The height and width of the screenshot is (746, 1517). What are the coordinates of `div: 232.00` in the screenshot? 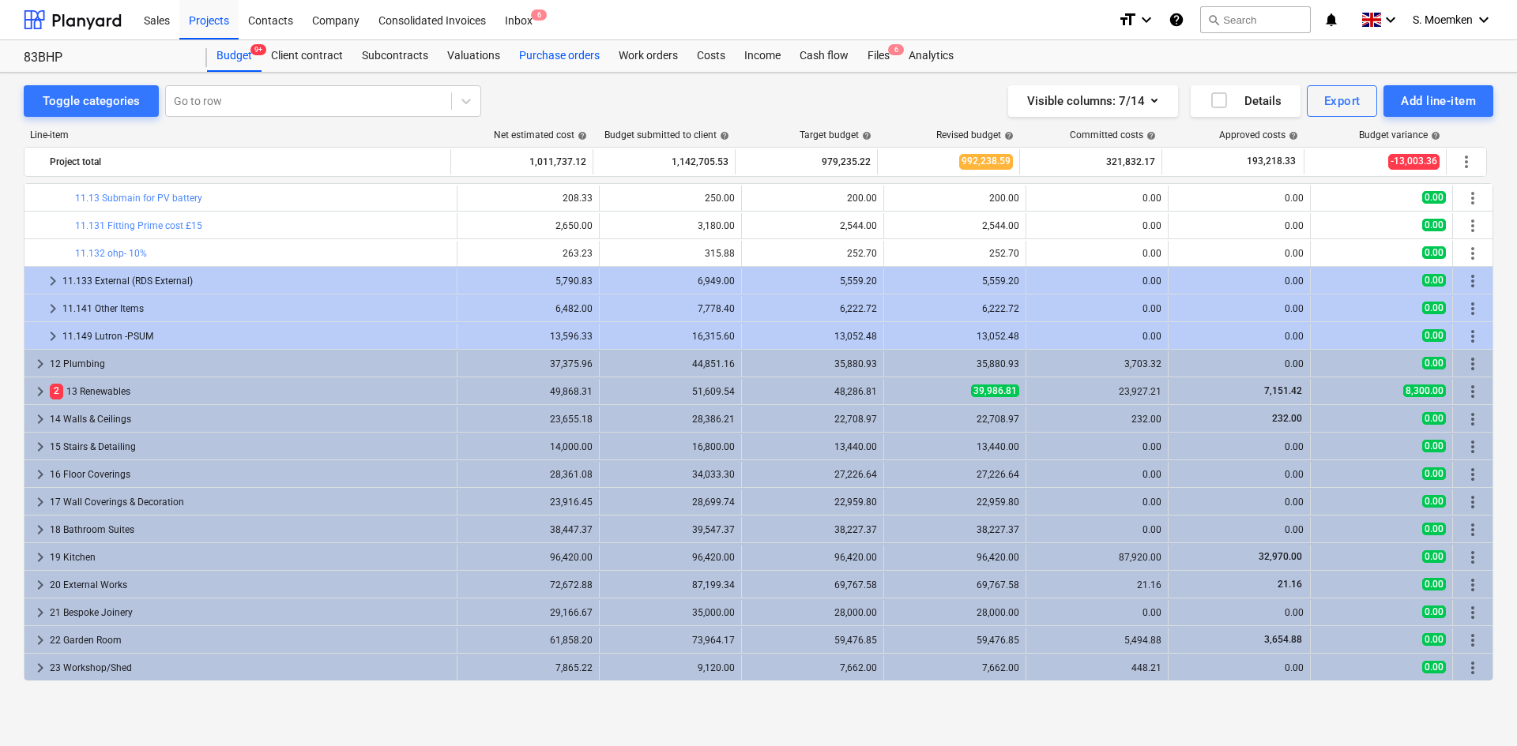 It's located at (1096, 419).